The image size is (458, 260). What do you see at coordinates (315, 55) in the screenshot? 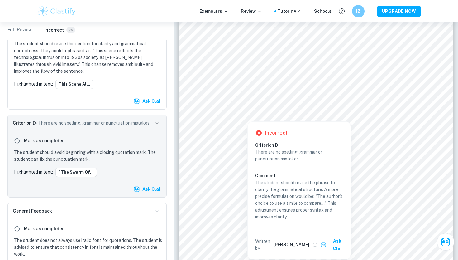
I see `span: humanity following the rising popularity of industrial, mass production. Additionally, the author` at bounding box center [315, 55].